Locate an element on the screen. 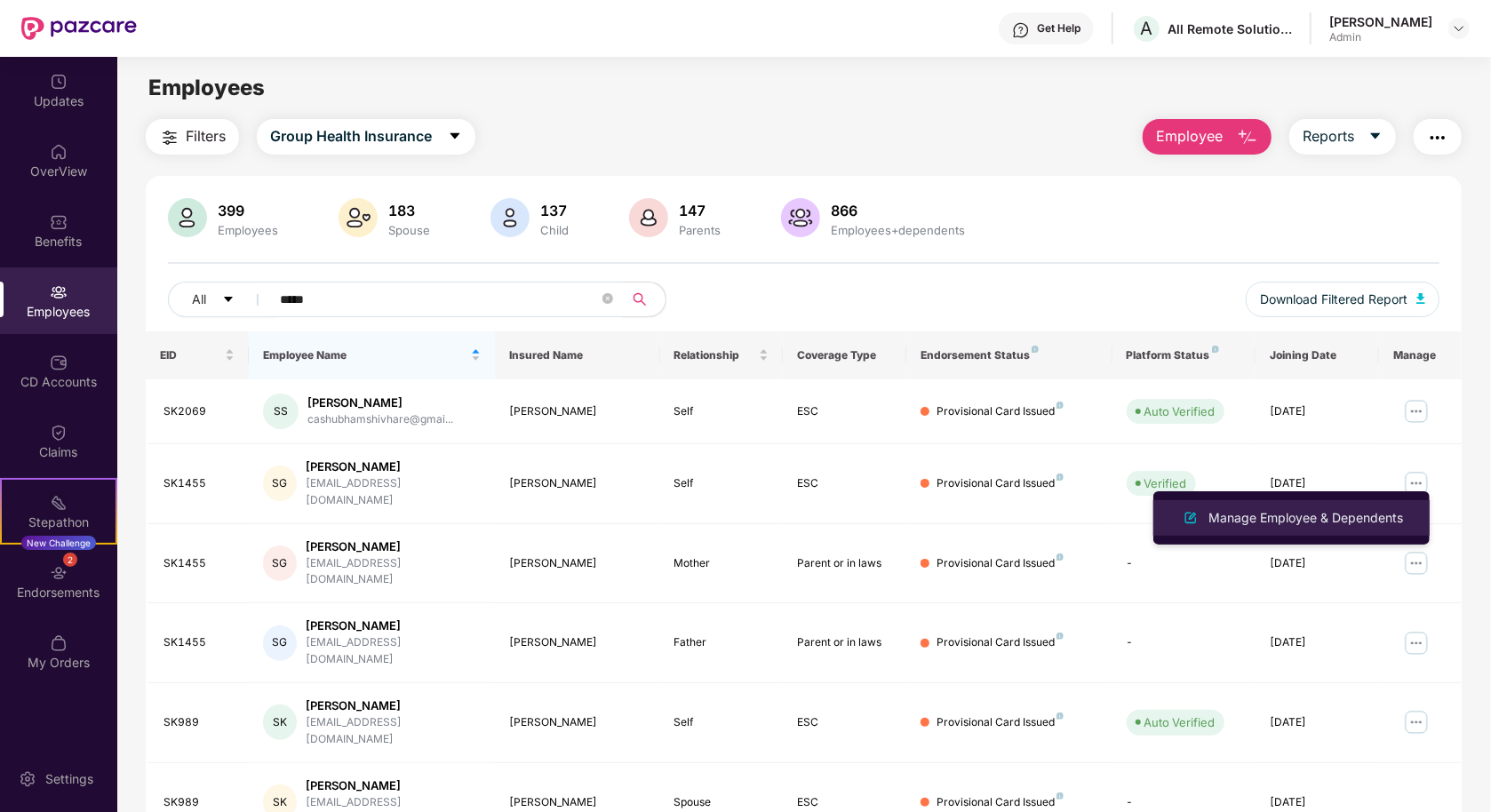 This screenshot has height=812, width=1491. span: All is located at coordinates (199, 299).